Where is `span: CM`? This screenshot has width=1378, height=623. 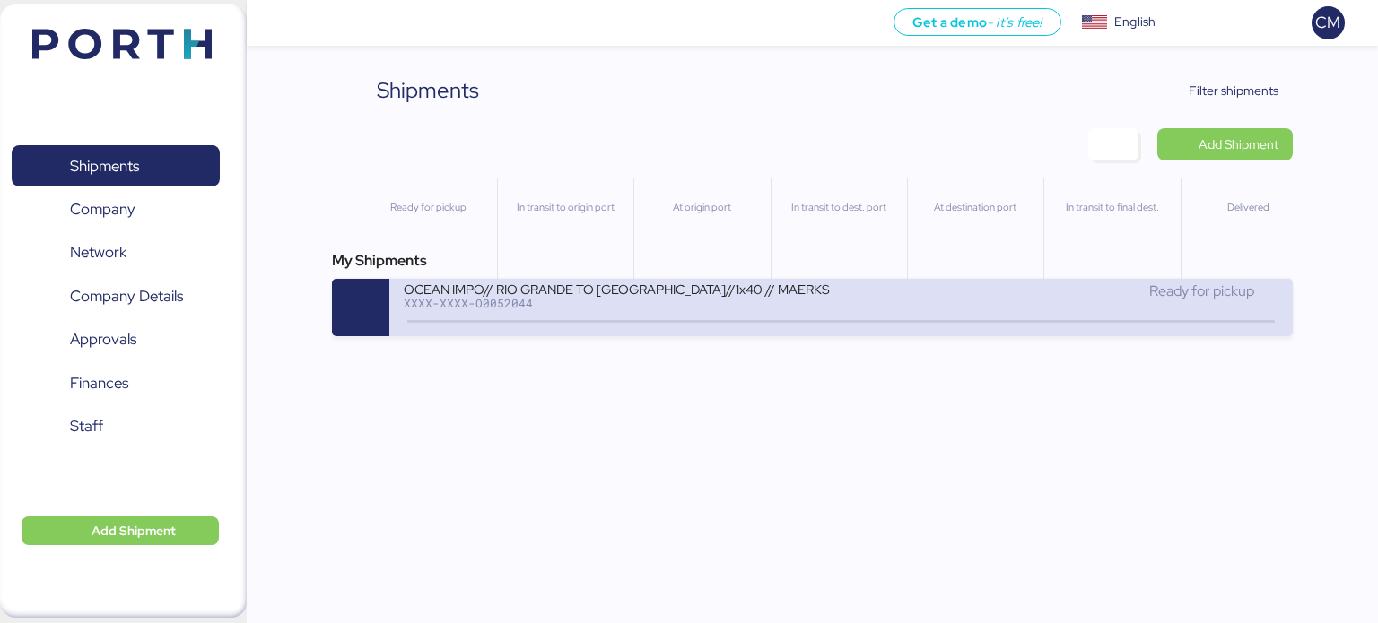
span: CM is located at coordinates (1327, 22).